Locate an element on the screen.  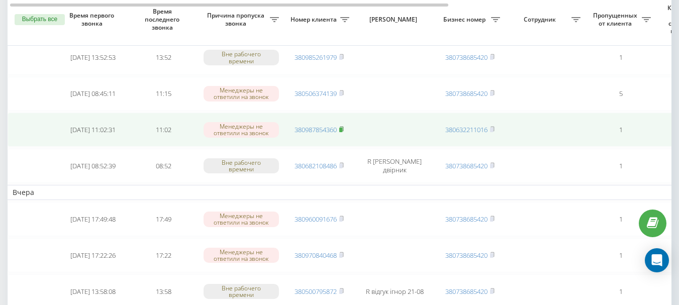
a: 380682108486 is located at coordinates (316, 166).